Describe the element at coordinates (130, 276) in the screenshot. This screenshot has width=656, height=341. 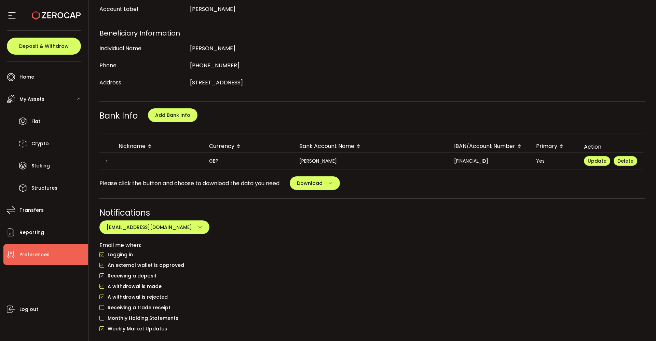
I see `span: Receiving a deposit` at that location.